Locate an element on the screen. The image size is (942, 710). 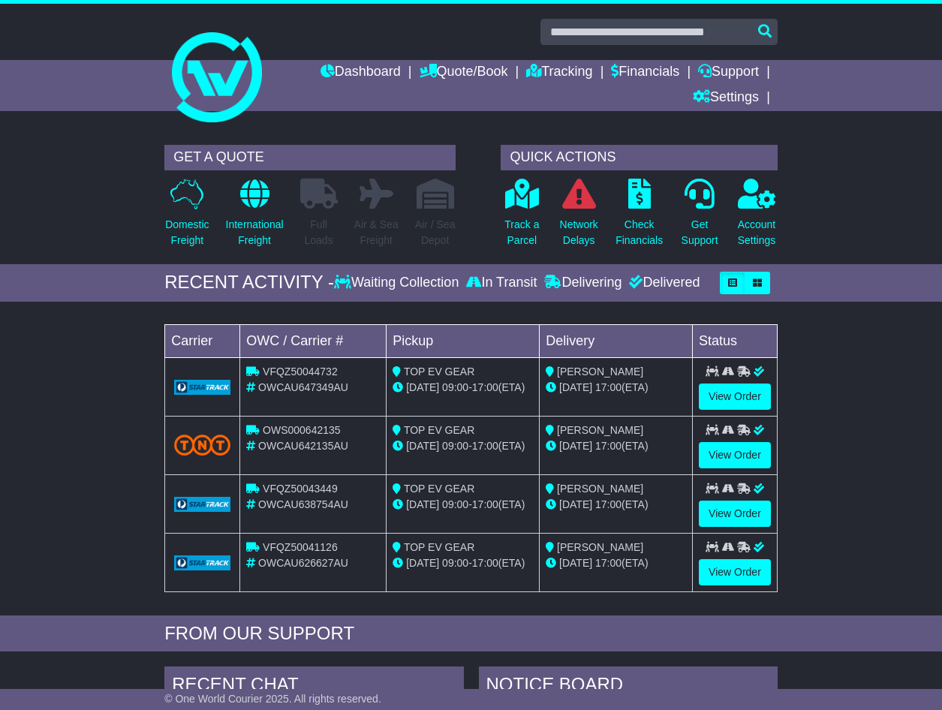
p: Air / Sea Depot is located at coordinates (435, 233).